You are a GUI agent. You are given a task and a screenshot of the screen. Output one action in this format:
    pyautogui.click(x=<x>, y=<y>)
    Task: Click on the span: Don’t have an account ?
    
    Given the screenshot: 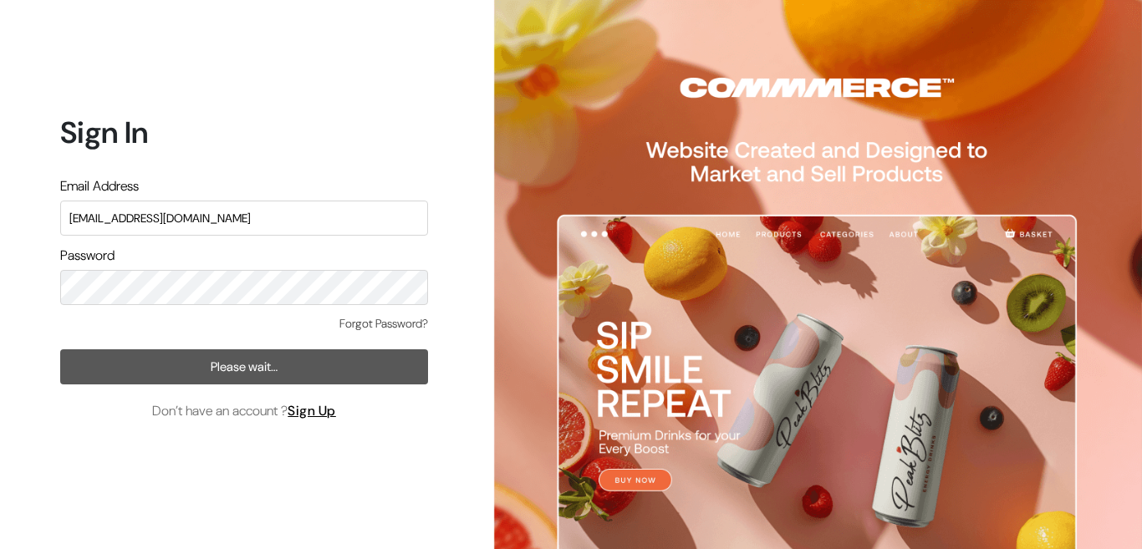 What is the action you would take?
    pyautogui.click(x=244, y=411)
    